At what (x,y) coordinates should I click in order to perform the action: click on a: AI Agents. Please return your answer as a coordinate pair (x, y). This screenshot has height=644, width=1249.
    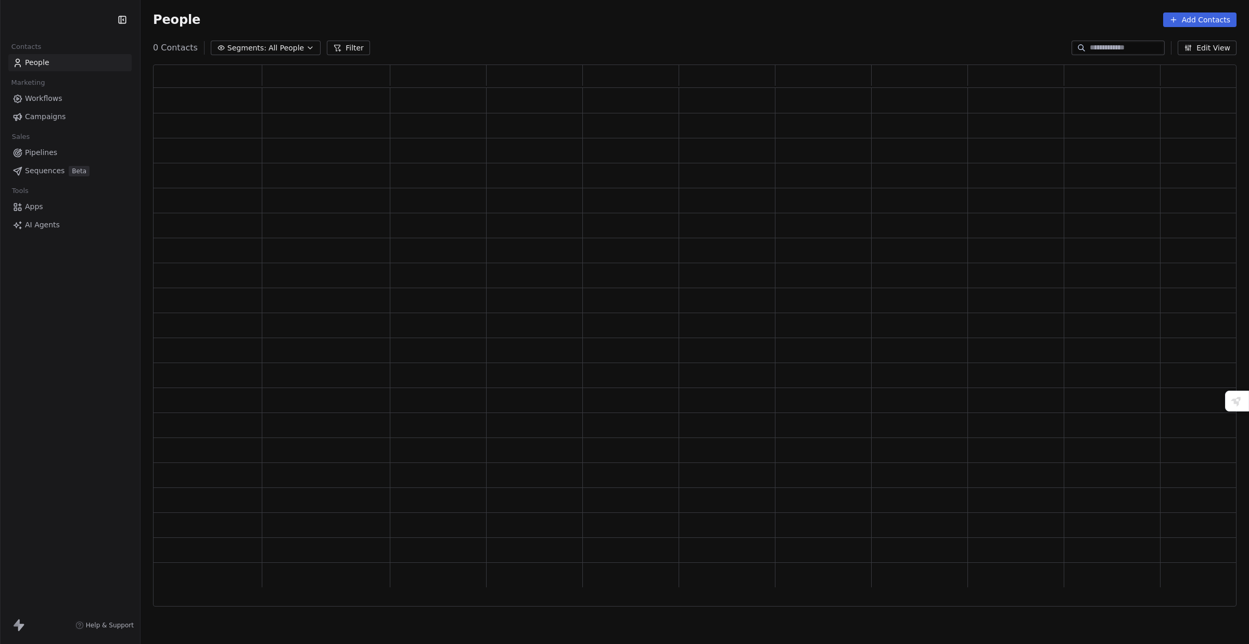
    Looking at the image, I should click on (70, 225).